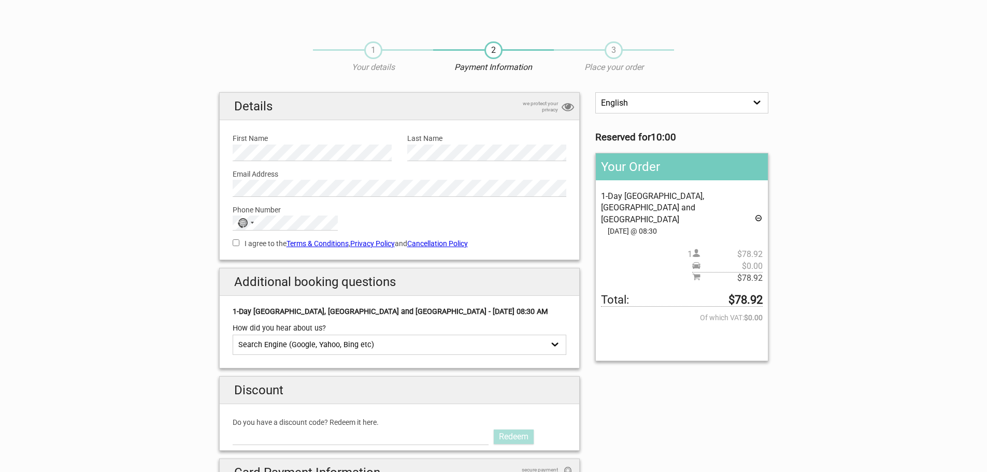 This screenshot has height=472, width=987. Describe the element at coordinates (400, 422) in the screenshot. I see `label: Do you have a discount code? Redeem it here.` at that location.